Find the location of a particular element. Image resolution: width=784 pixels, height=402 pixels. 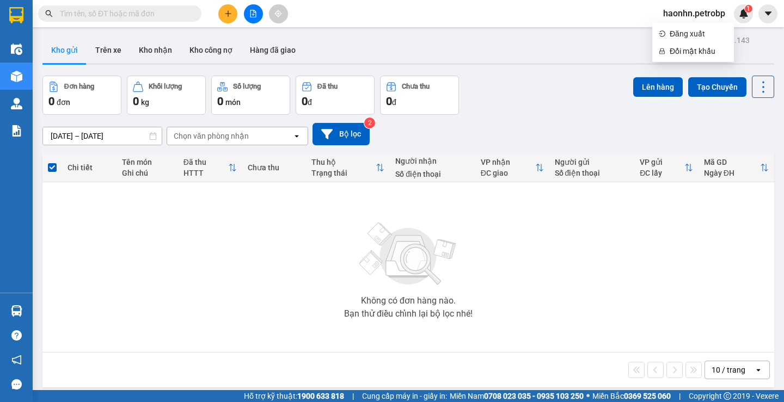

span: Đăng xuất is located at coordinates (698, 34).